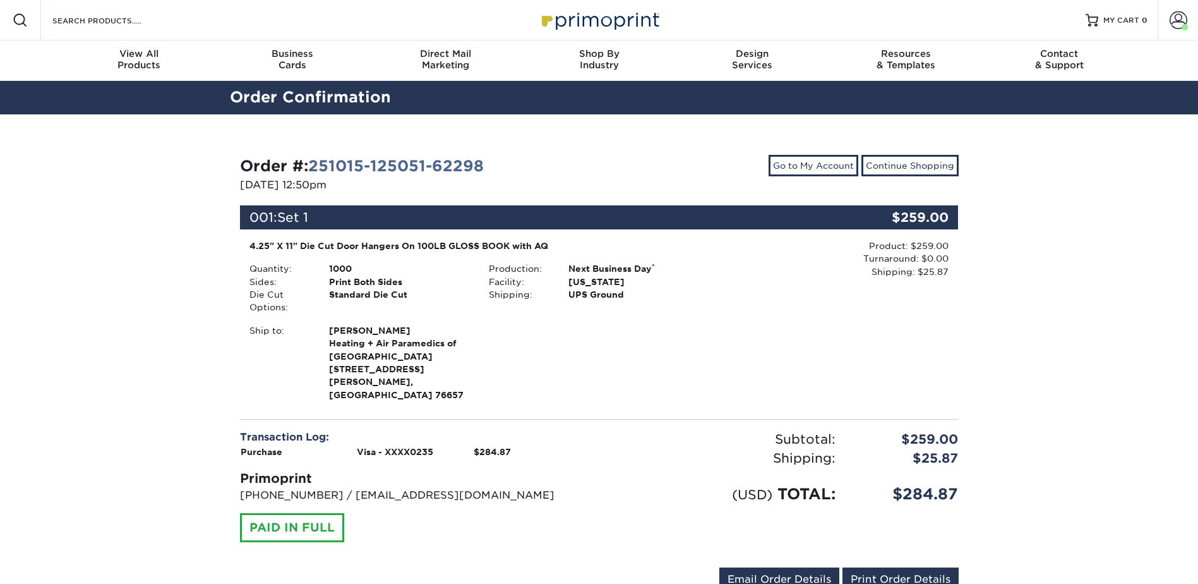 Image resolution: width=1198 pixels, height=584 pixels. What do you see at coordinates (834, 258) in the screenshot?
I see `div: Product: $259.00 Turnaround: $0.00 Shipping: $25.87` at bounding box center [834, 258].